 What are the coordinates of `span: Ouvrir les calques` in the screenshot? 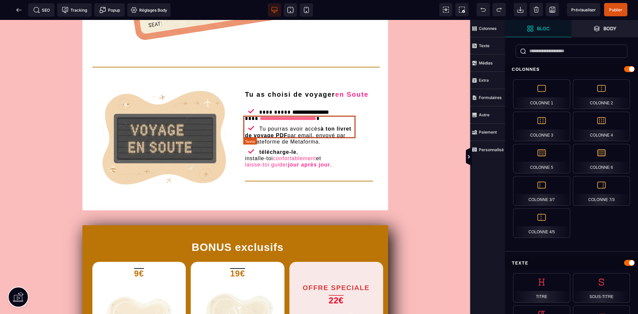 It's located at (605, 29).